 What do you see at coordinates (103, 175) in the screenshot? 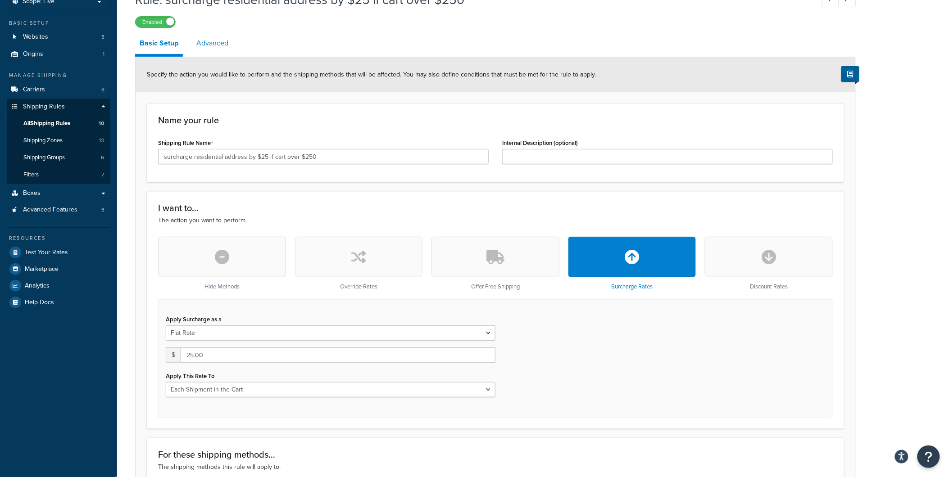
I see `span: 7` at bounding box center [103, 175].